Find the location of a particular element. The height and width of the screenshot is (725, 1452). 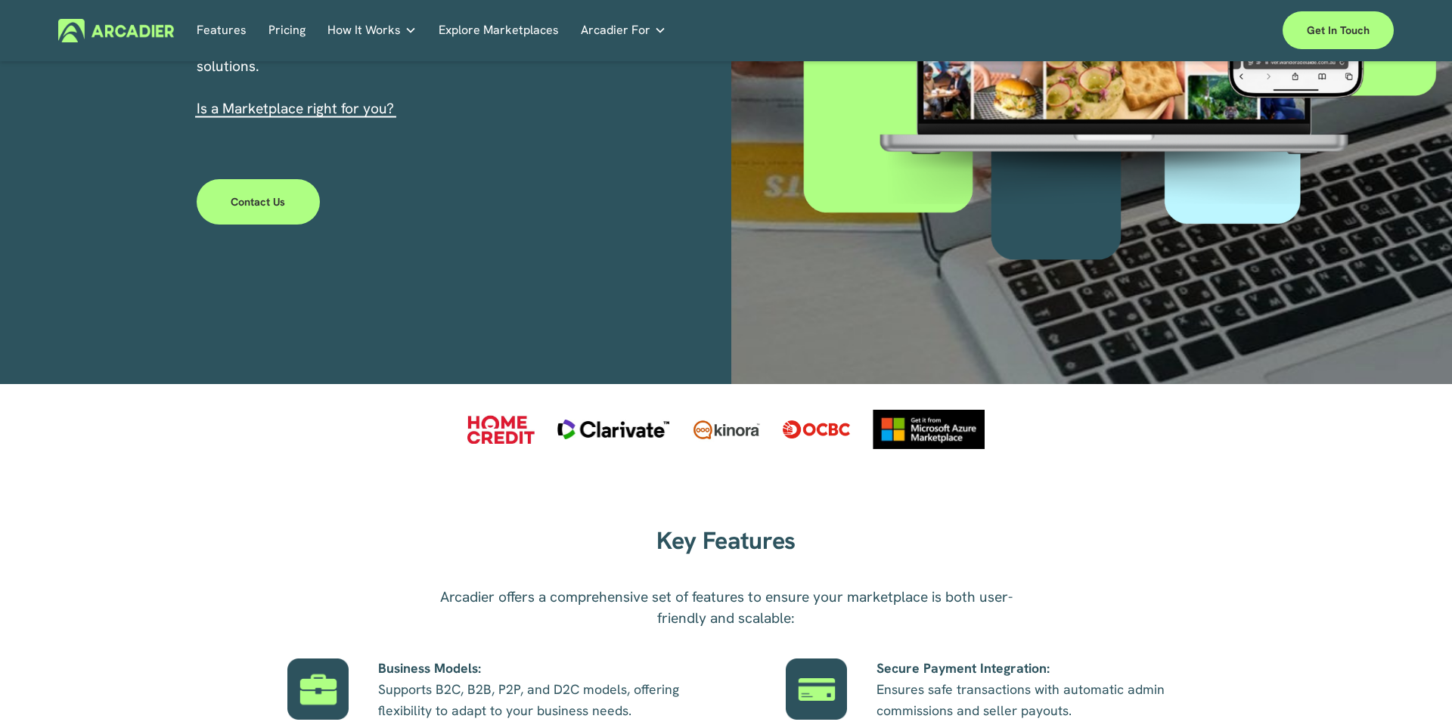

a: Get in touch is located at coordinates (1338, 30).